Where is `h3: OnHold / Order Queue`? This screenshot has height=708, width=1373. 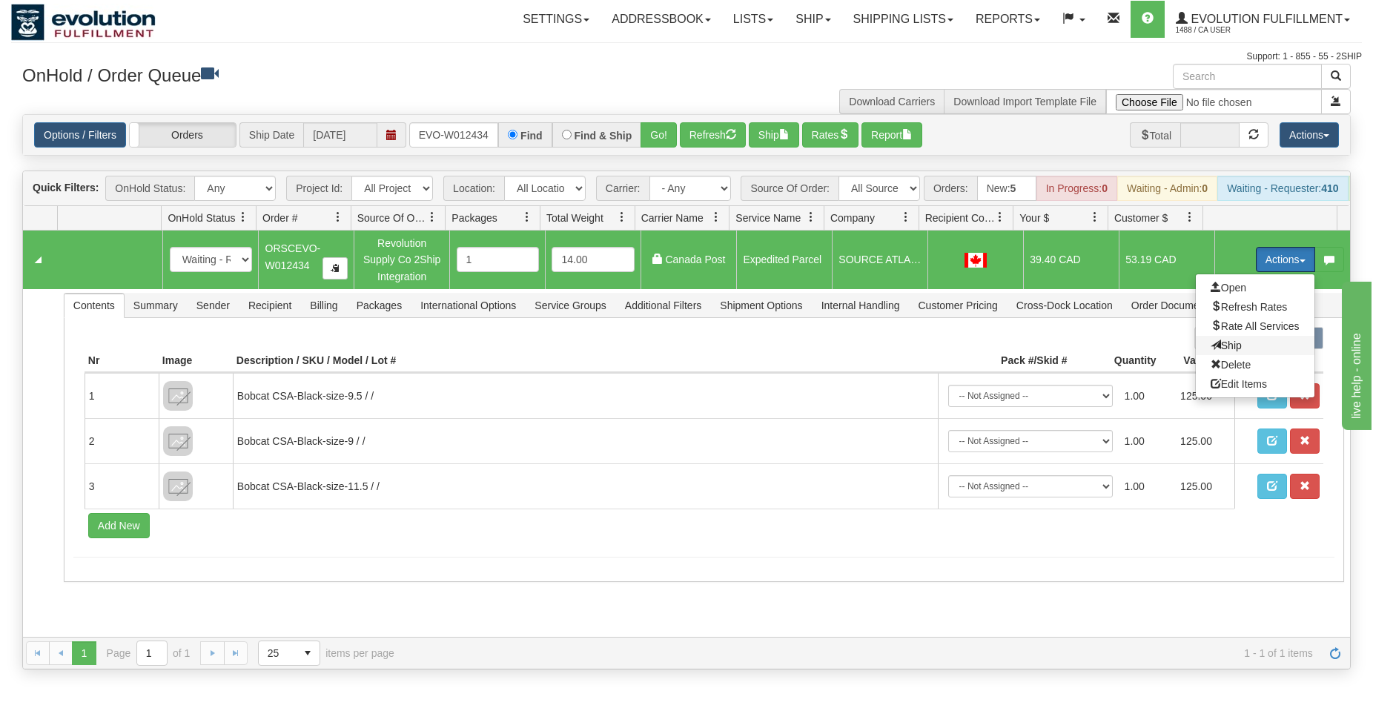 h3: OnHold / Order Queue is located at coordinates (348, 74).